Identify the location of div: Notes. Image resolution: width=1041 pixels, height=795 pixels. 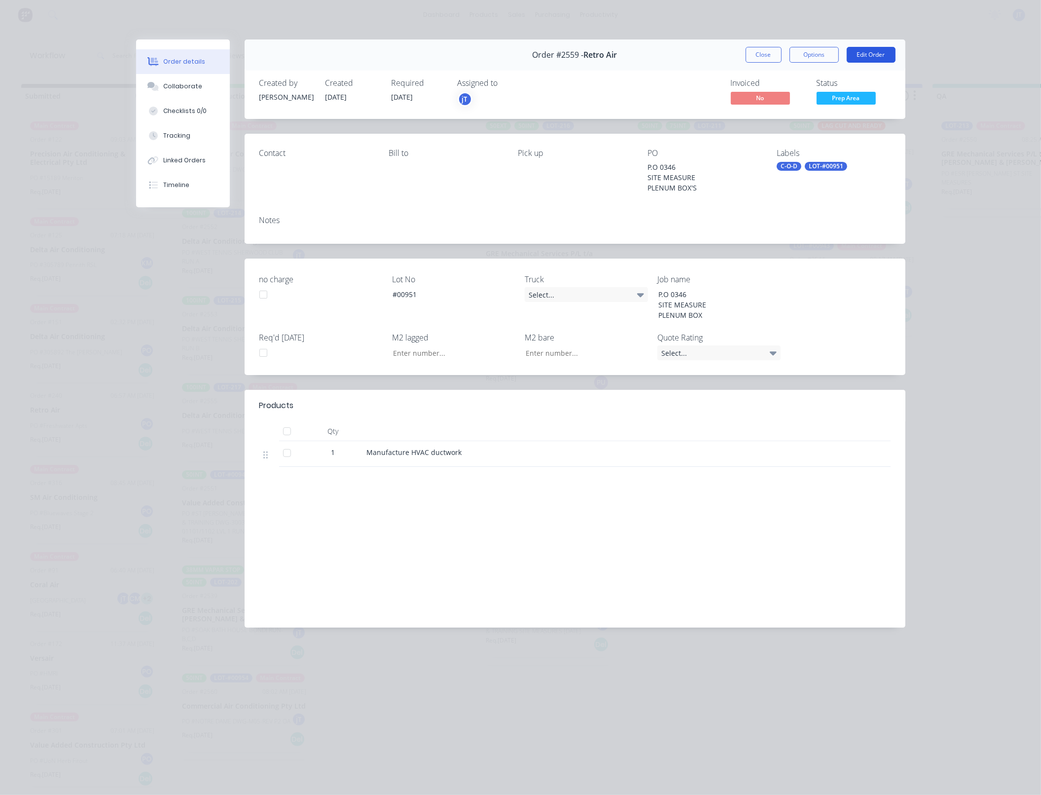
(575, 220).